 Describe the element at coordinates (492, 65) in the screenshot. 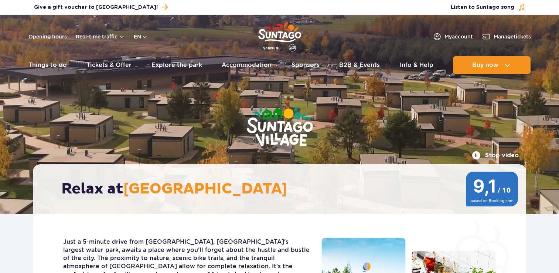

I see `button: Buy now` at that location.